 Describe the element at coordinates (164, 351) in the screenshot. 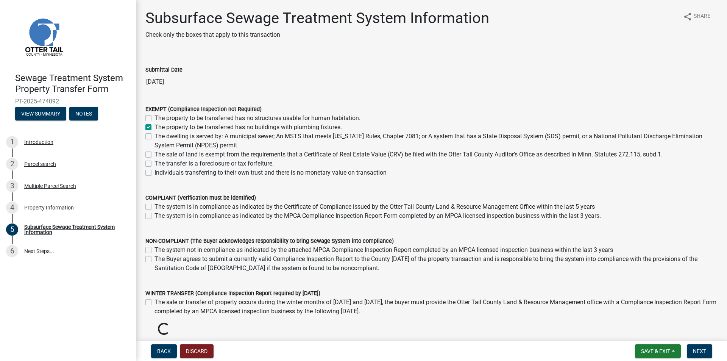

I see `span: Back` at that location.